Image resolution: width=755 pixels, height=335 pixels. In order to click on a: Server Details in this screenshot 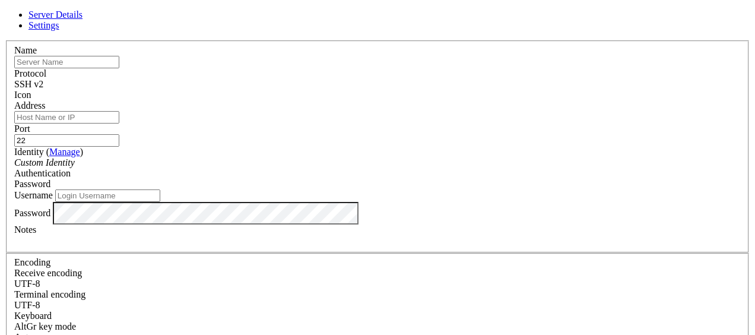, I will do `click(55, 14)`.